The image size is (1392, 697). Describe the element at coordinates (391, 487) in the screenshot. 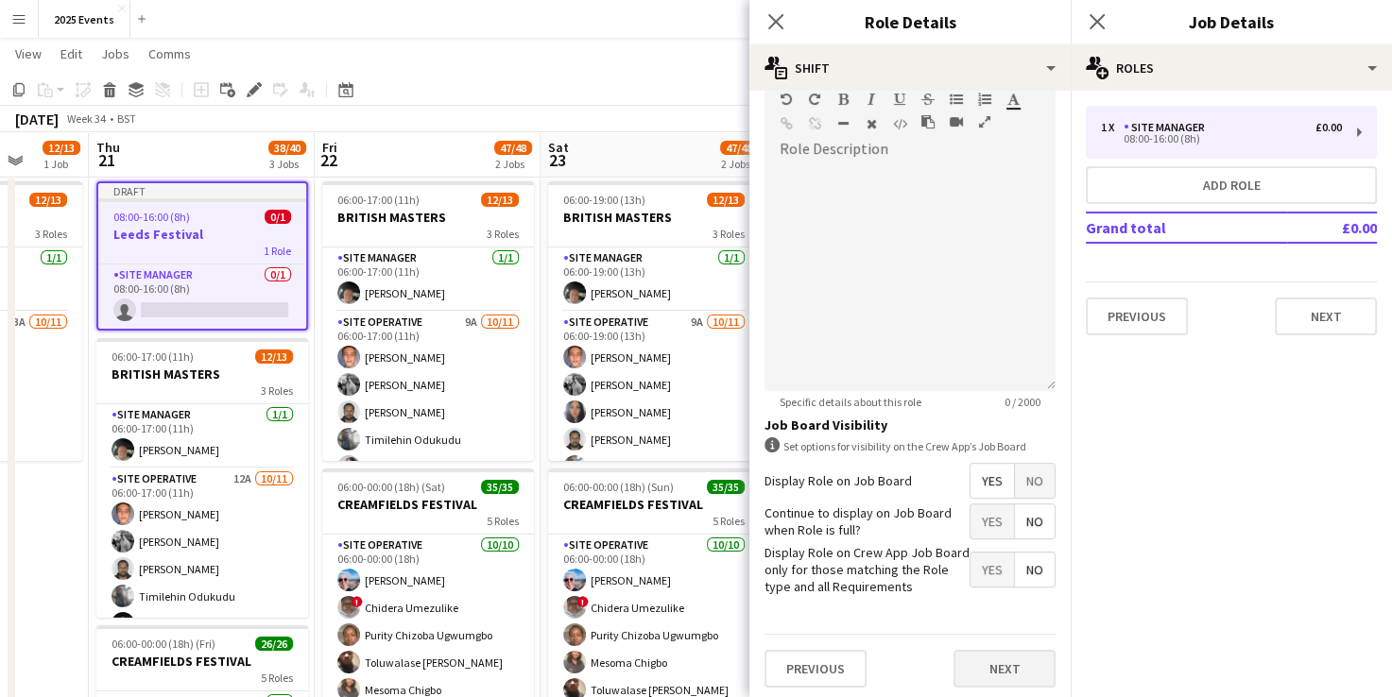

I see `span: 06:00-00:00 (18h) (Sat)` at that location.